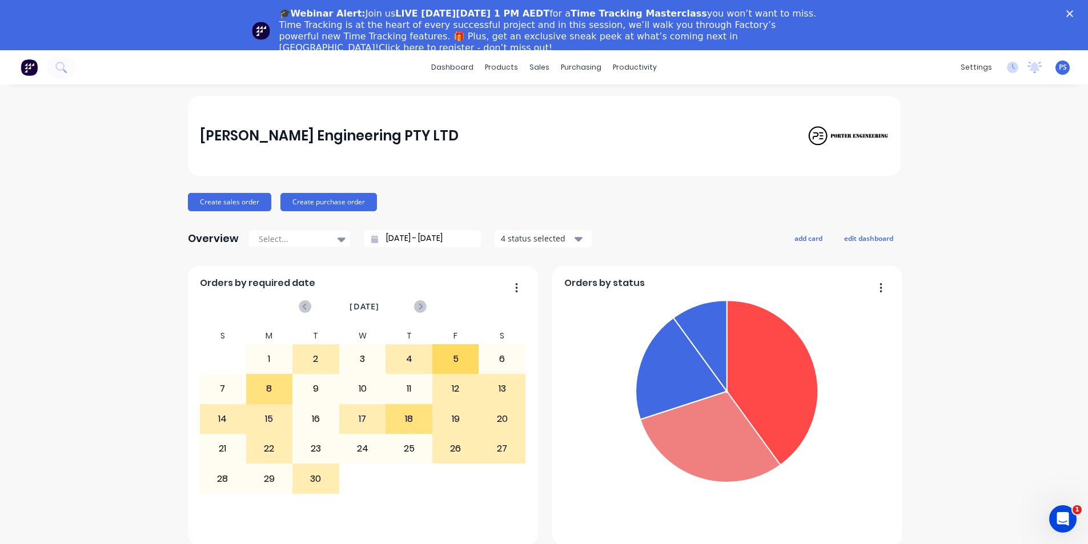 This screenshot has height=544, width=1088. I want to click on div: productivity, so click(634, 67).